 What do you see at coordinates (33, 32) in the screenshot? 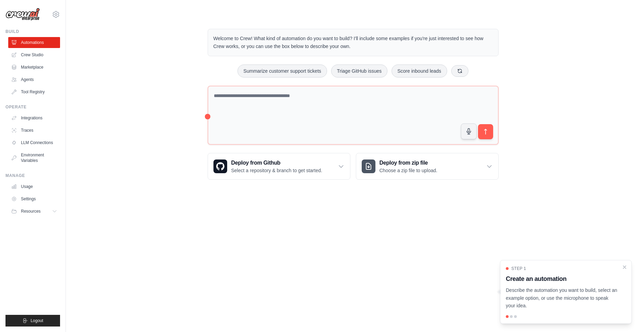
I see `div: Build` at bounding box center [33, 32].